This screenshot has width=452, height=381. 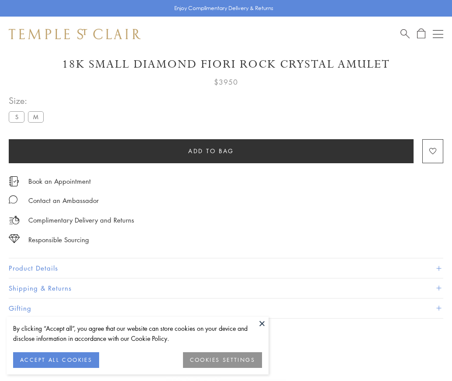 What do you see at coordinates (59, 181) in the screenshot?
I see `a: Book an Appointment` at bounding box center [59, 181].